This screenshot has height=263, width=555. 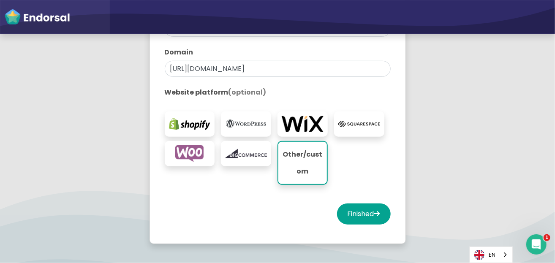 I want to click on img: squarespace.com-logo.png, so click(x=359, y=124).